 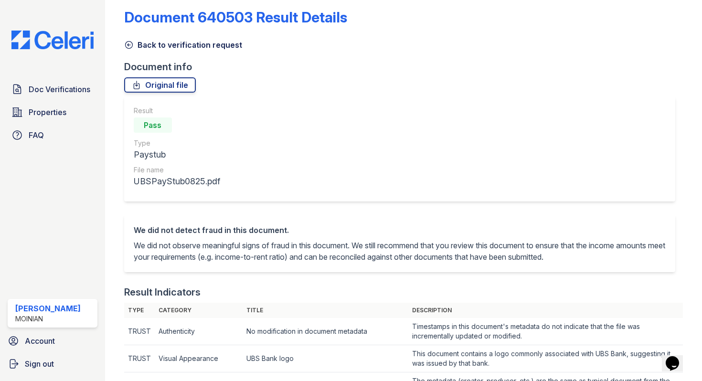 What do you see at coordinates (48, 319) in the screenshot?
I see `div: Moinian` at bounding box center [48, 319].